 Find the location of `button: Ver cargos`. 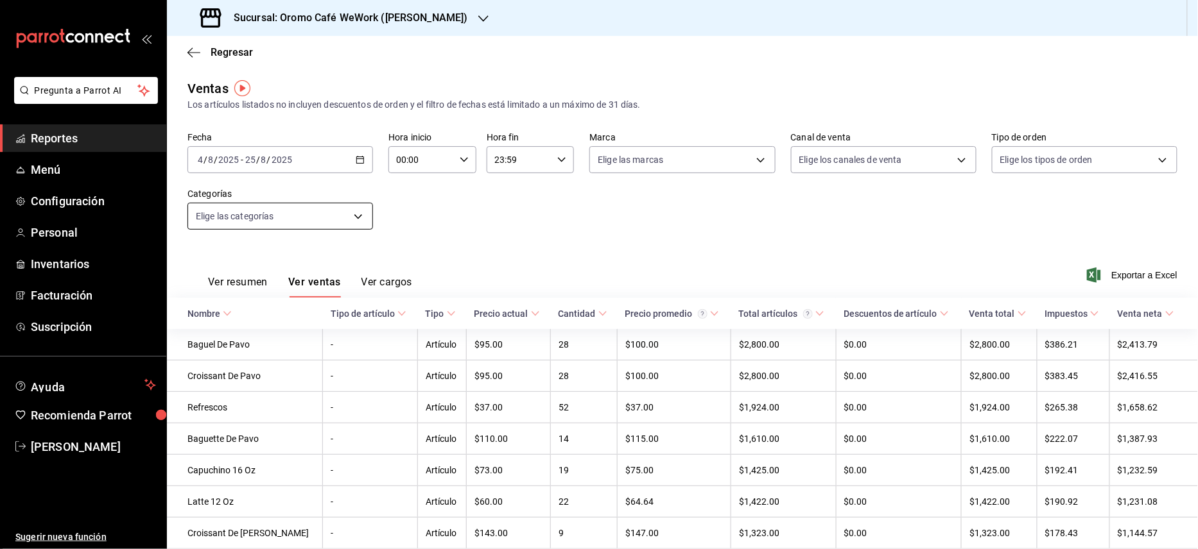

button: Ver cargos is located at coordinates (387, 287).